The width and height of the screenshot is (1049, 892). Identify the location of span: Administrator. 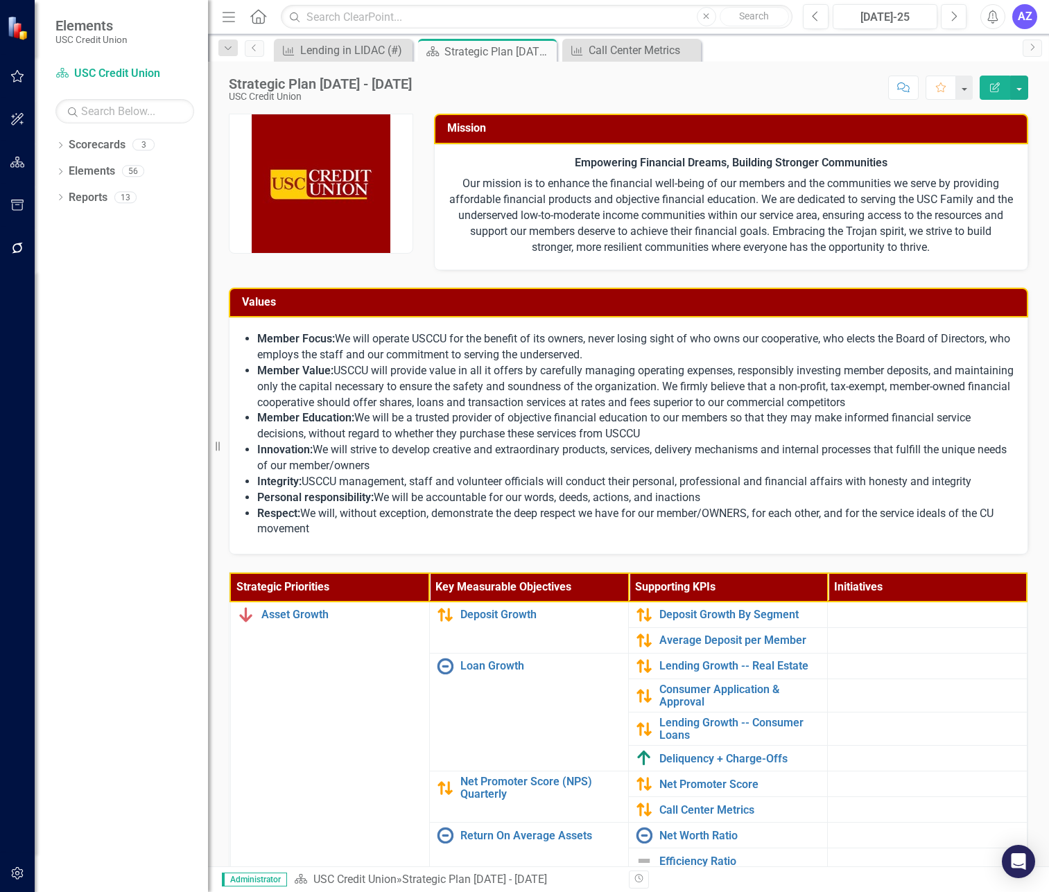
(254, 880).